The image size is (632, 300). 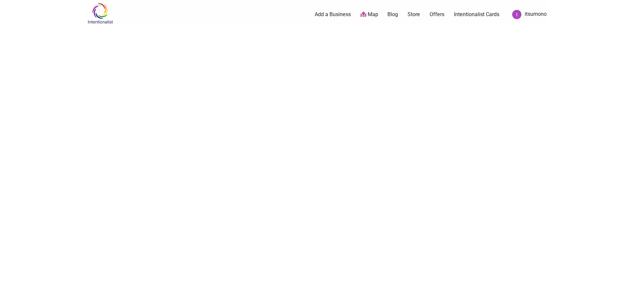 I want to click on a: Map, so click(x=370, y=14).